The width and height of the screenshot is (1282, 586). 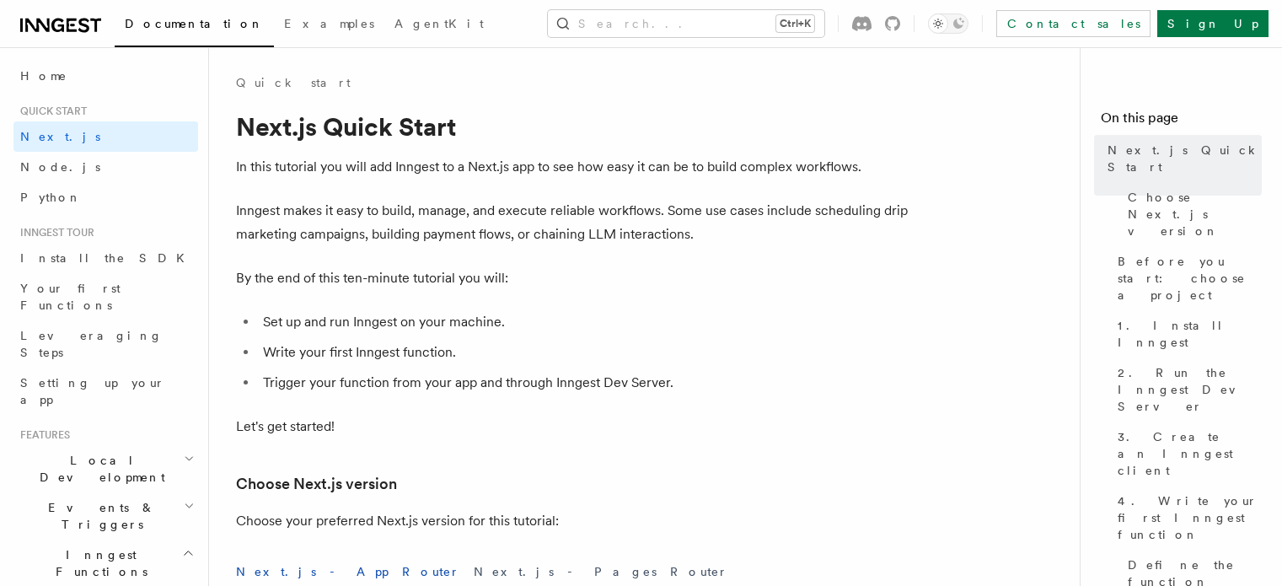 What do you see at coordinates (1194, 214) in the screenshot?
I see `span: Choose Next.js version` at bounding box center [1194, 214].